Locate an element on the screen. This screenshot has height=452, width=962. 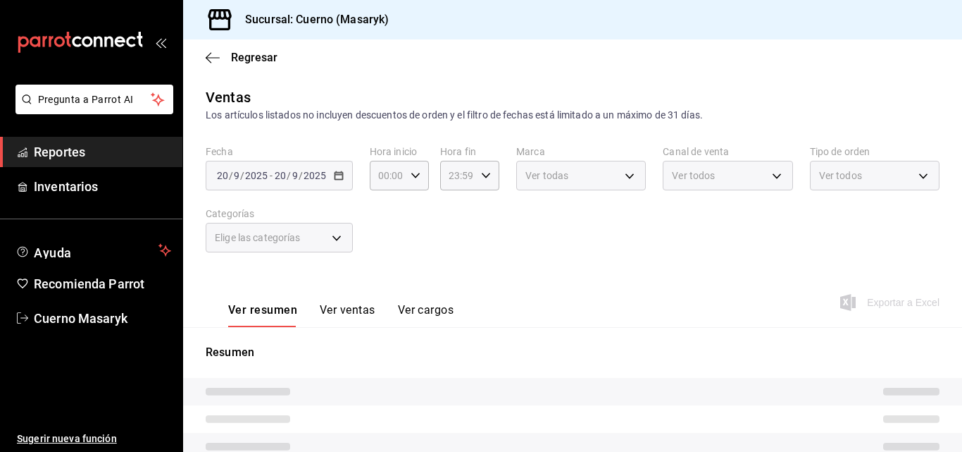
button: Ver ventas is located at coordinates (347, 315).